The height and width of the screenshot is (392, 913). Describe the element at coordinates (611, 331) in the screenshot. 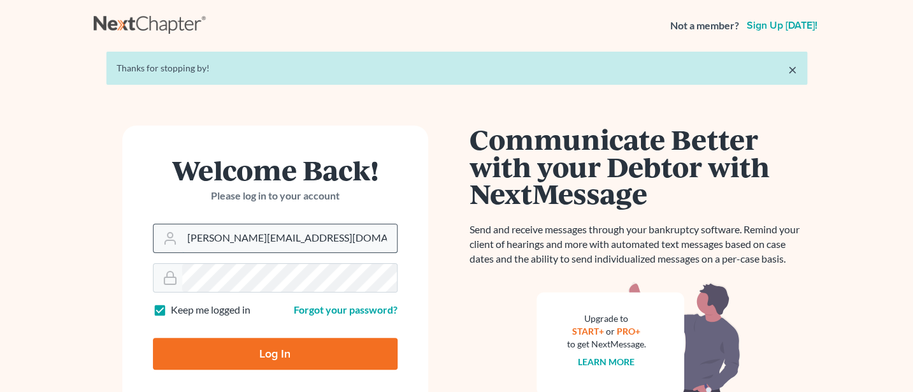

I see `span: or` at that location.